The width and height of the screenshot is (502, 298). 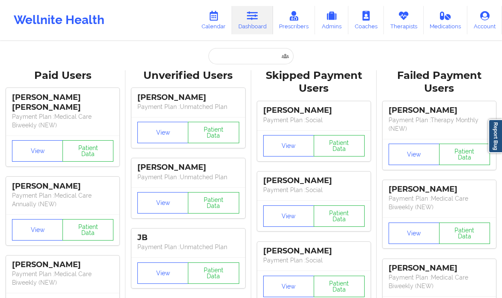 What do you see at coordinates (495, 136) in the screenshot?
I see `a: Report Bug` at bounding box center [495, 136].